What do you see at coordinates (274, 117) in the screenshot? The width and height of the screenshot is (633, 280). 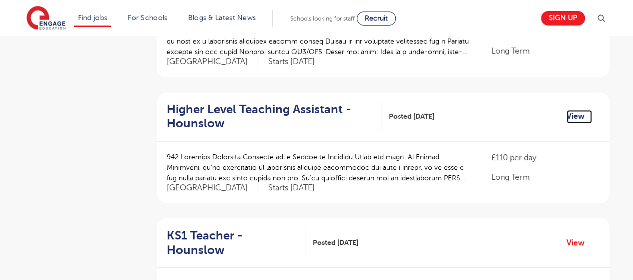 I see `a: Higher Level Teaching Assistant - Hounslow` at bounding box center [274, 117].